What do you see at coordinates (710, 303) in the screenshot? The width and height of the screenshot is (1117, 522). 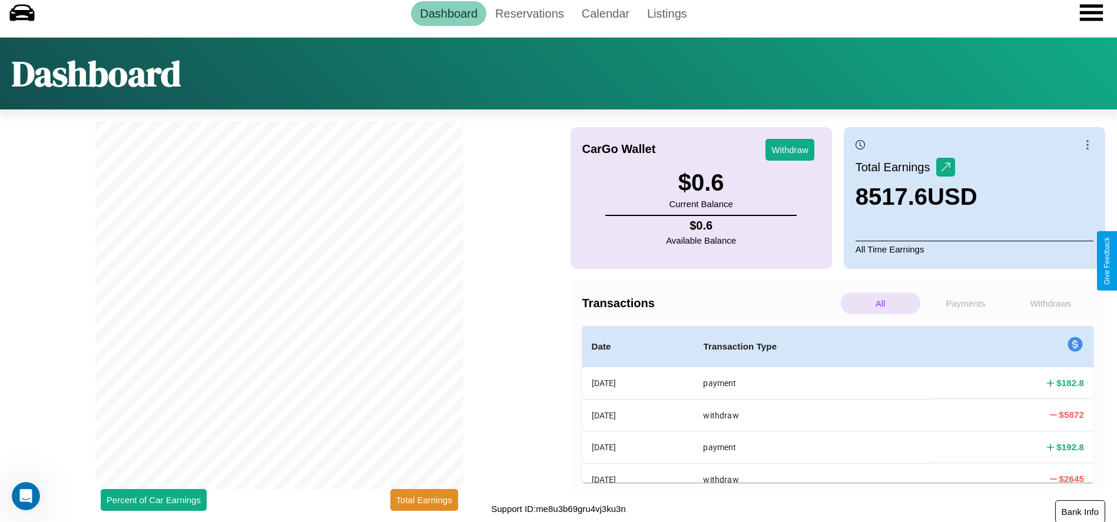 I see `h4: Transactions` at bounding box center [710, 303].